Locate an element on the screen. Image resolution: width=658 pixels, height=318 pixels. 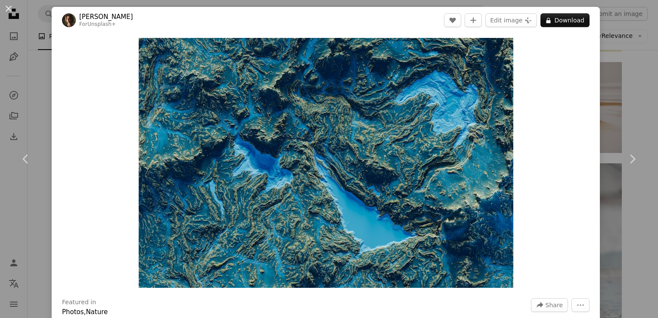
div: For is located at coordinates (106, 25).